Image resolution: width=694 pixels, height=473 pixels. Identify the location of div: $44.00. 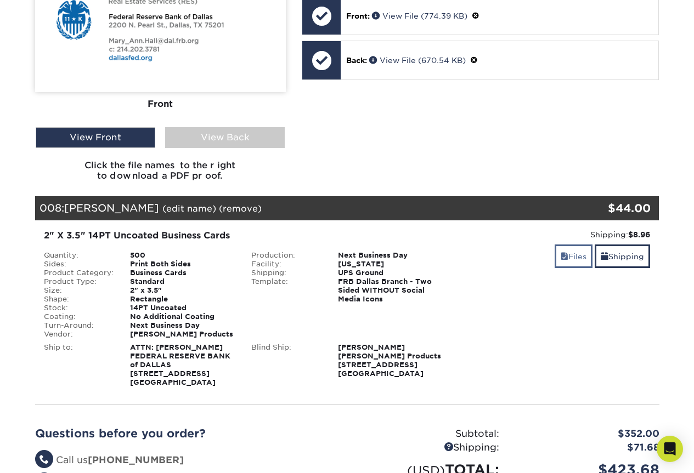
(603, 208).